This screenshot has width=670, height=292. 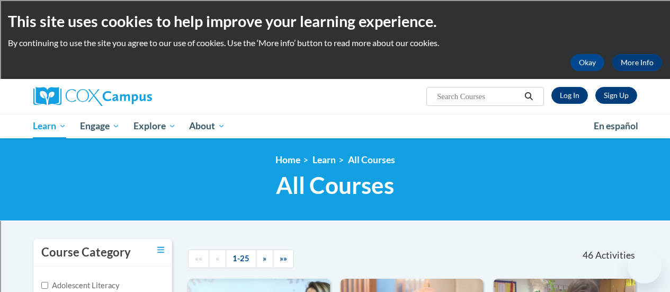 I want to click on a: Engage, so click(x=100, y=126).